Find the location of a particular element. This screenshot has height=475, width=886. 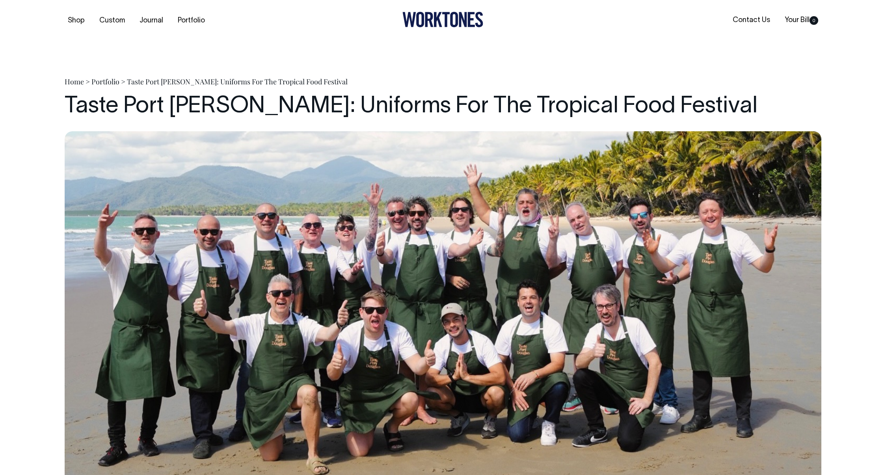

a: Home is located at coordinates (74, 82).